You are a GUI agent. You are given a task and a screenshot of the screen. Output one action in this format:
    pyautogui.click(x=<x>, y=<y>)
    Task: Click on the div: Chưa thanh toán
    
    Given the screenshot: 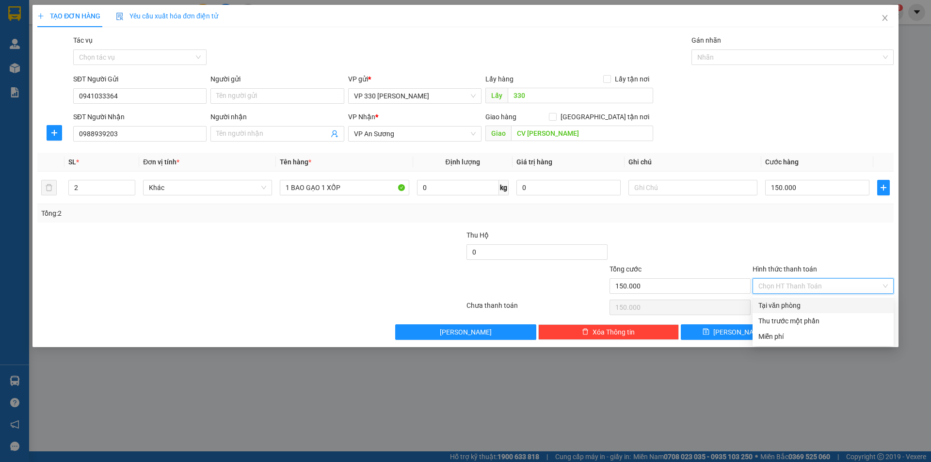 What is the action you would take?
    pyautogui.click(x=537, y=309)
    